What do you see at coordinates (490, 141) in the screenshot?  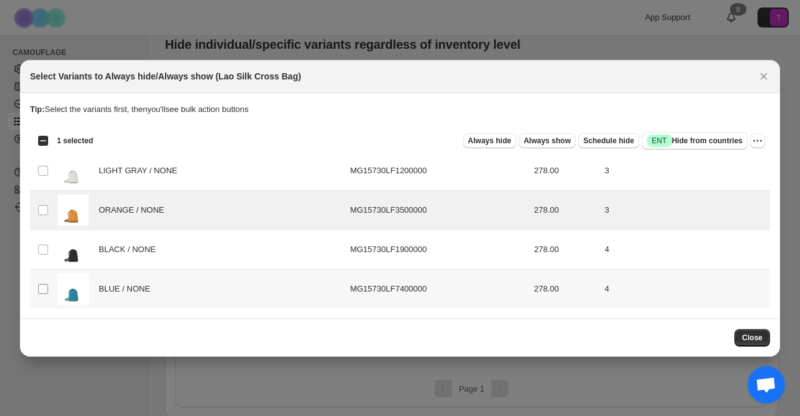 I see `span: Always hide` at bounding box center [490, 141].